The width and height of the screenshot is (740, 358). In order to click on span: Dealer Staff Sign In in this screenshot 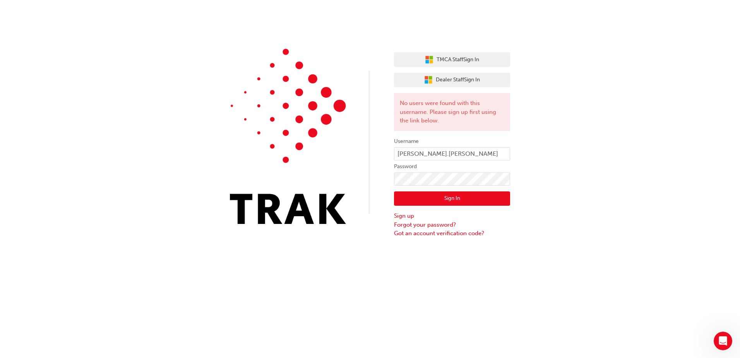, I will do `click(458, 80)`.